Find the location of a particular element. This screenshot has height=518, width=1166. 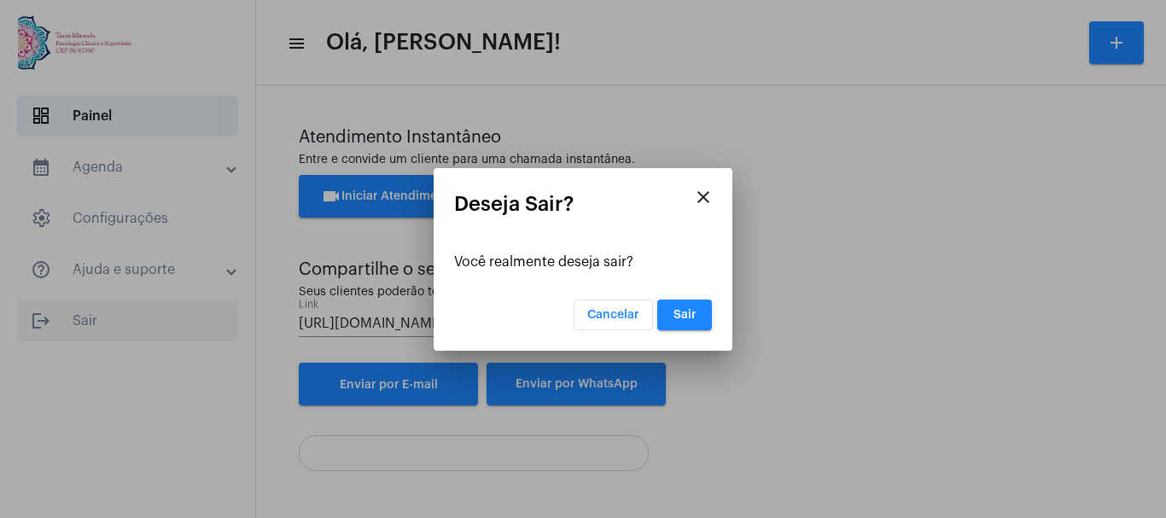

button: Sair is located at coordinates (685, 315).